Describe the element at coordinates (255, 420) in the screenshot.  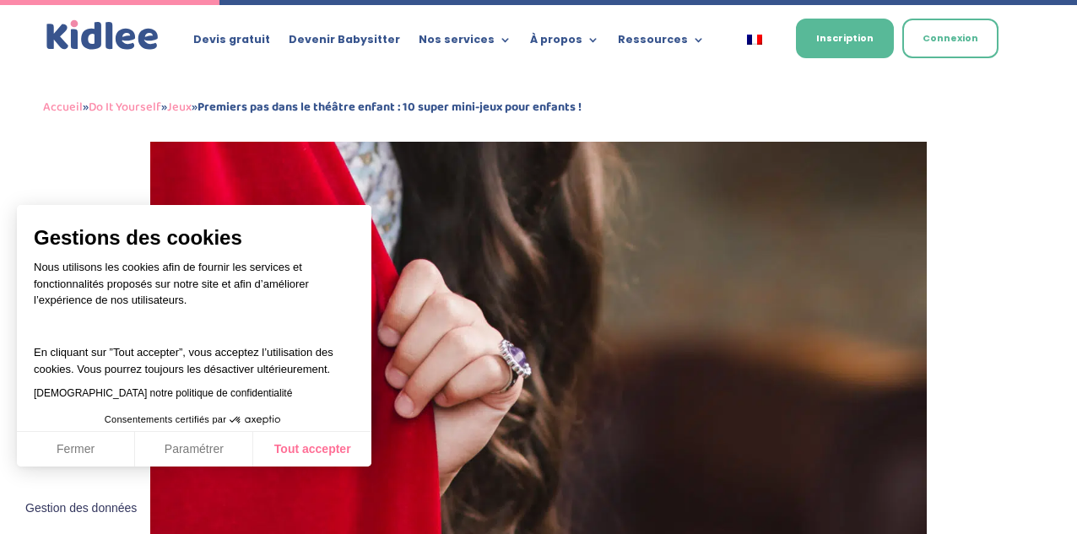
I see `svg: Axeptio` at that location.